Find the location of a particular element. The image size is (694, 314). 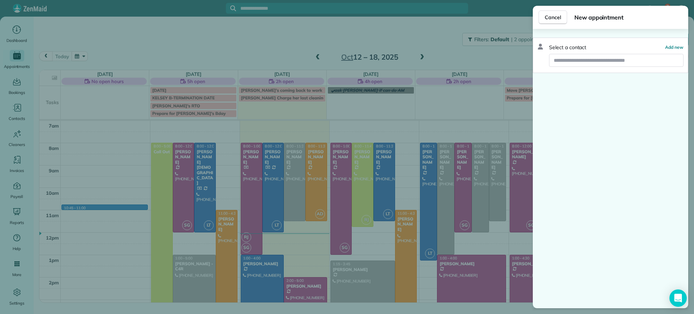

span: Cancel is located at coordinates (552, 17).